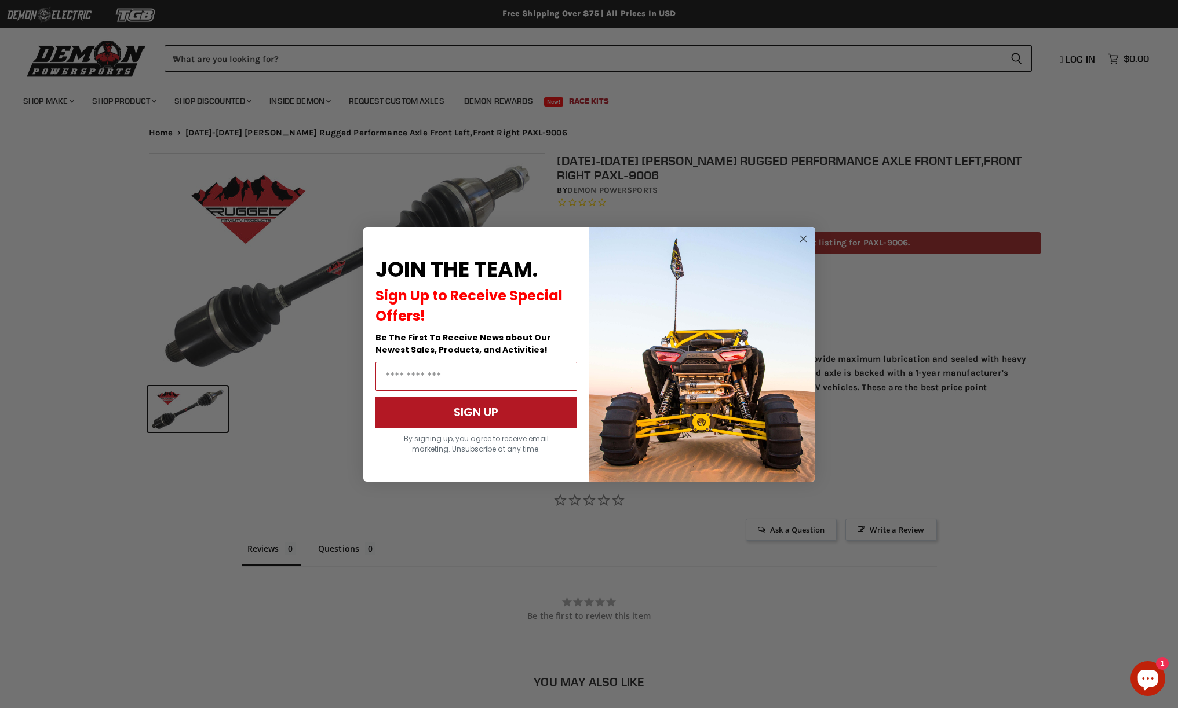  Describe the element at coordinates (476, 444) in the screenshot. I see `span: By signing up, you agree to receive email marketing. Unsubscribe at any time.` at that location.